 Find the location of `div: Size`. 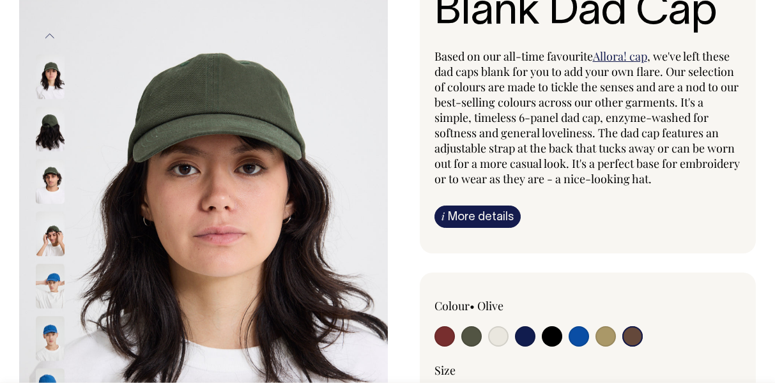

div: Size is located at coordinates (587, 370).